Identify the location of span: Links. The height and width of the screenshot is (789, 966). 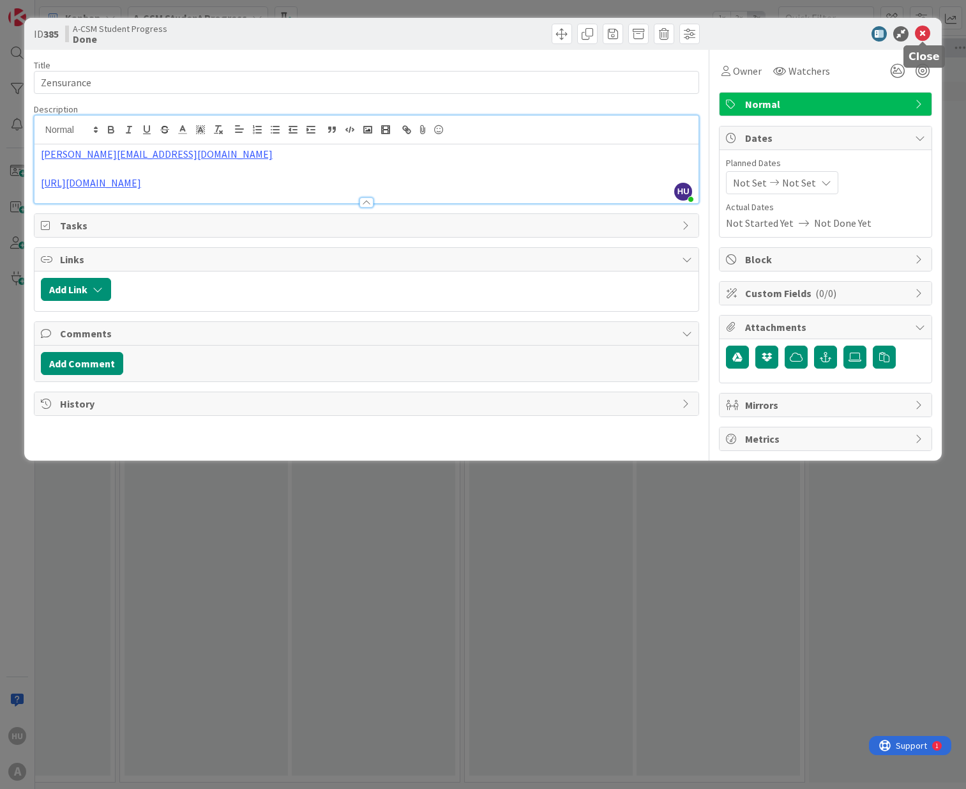
(368, 259).